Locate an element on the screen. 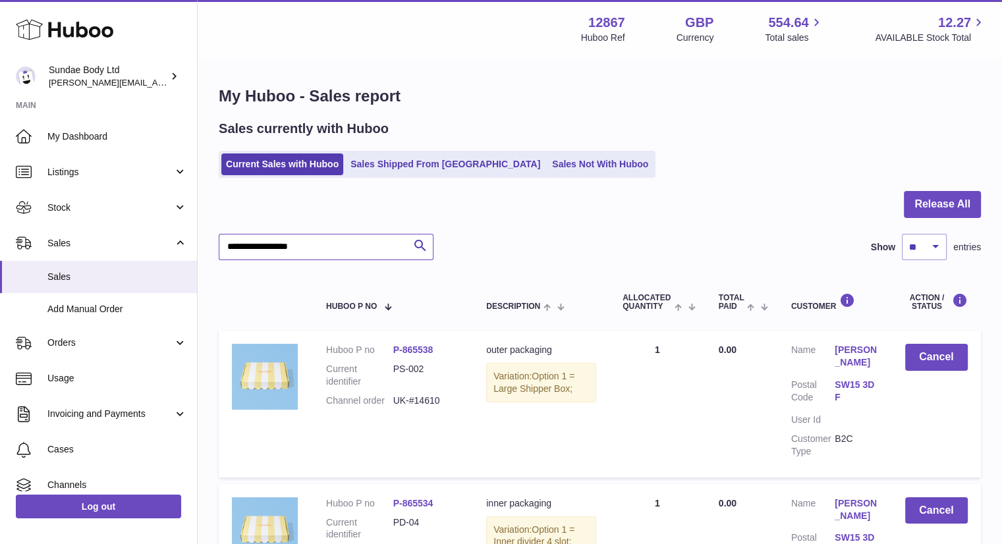  dt: Customer Type is located at coordinates (813, 445).